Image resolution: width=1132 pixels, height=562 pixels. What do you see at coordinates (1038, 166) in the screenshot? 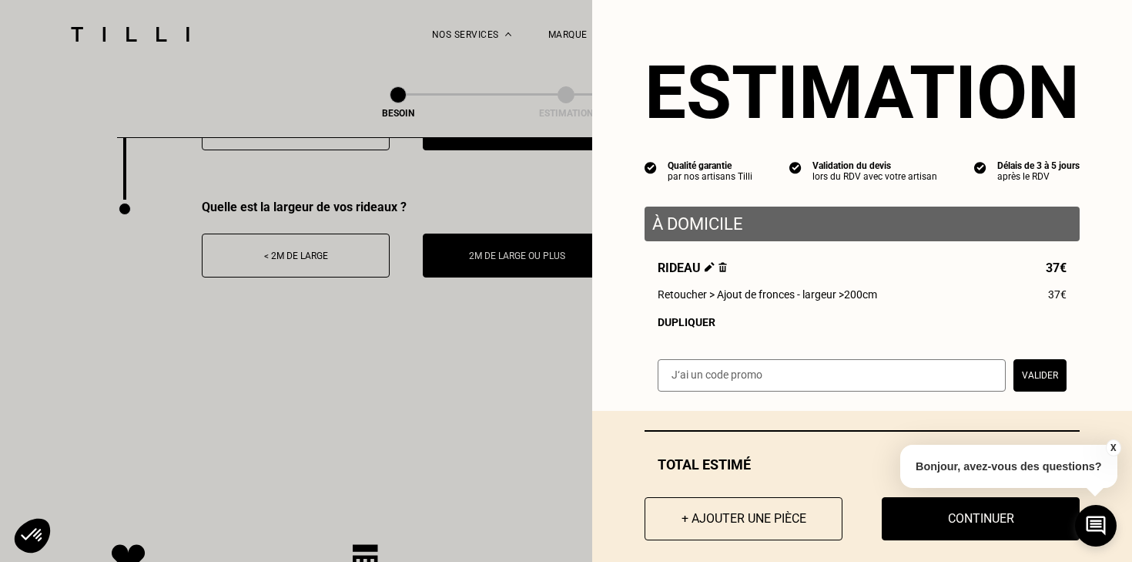
I see `div: Délais de 3 à 5 jours` at bounding box center [1038, 166].